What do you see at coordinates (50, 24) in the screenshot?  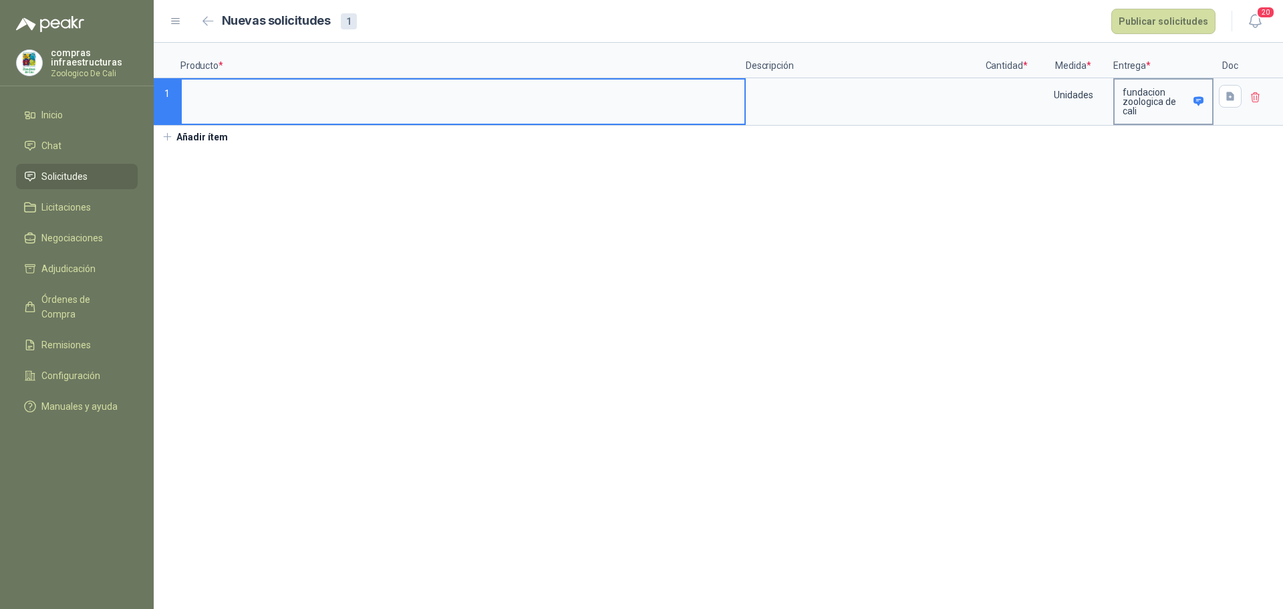 I see `img: Logo peakr` at bounding box center [50, 24].